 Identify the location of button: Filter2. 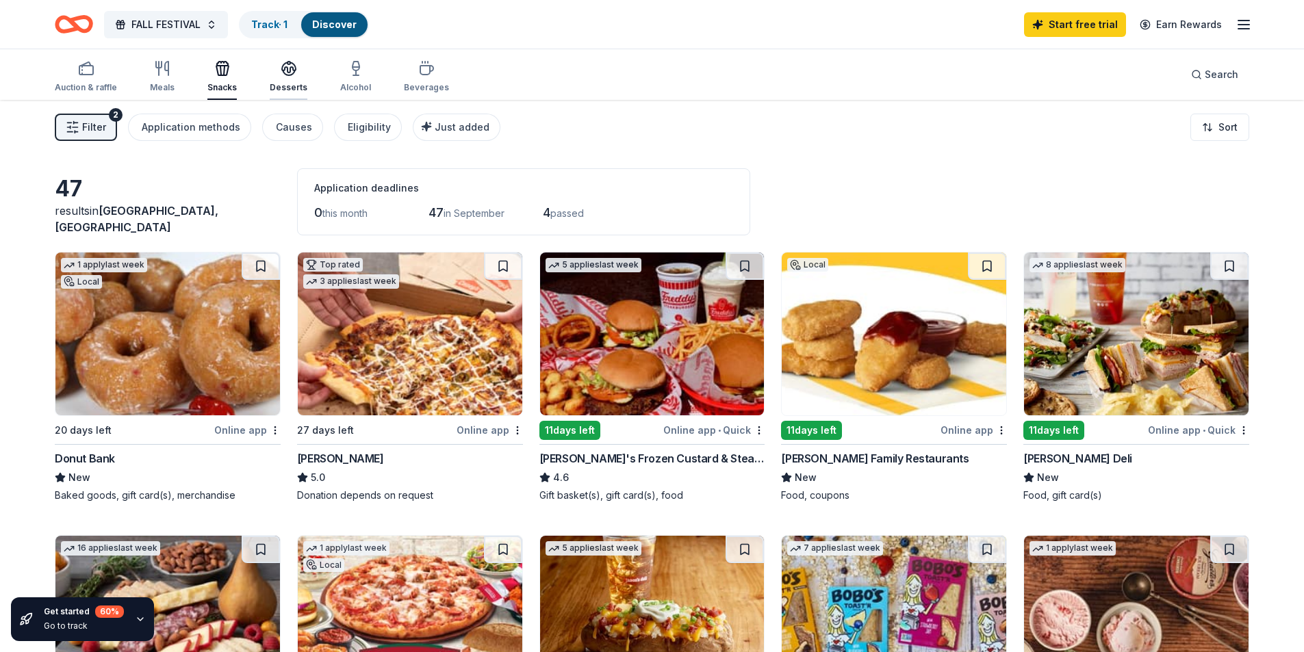
(86, 127).